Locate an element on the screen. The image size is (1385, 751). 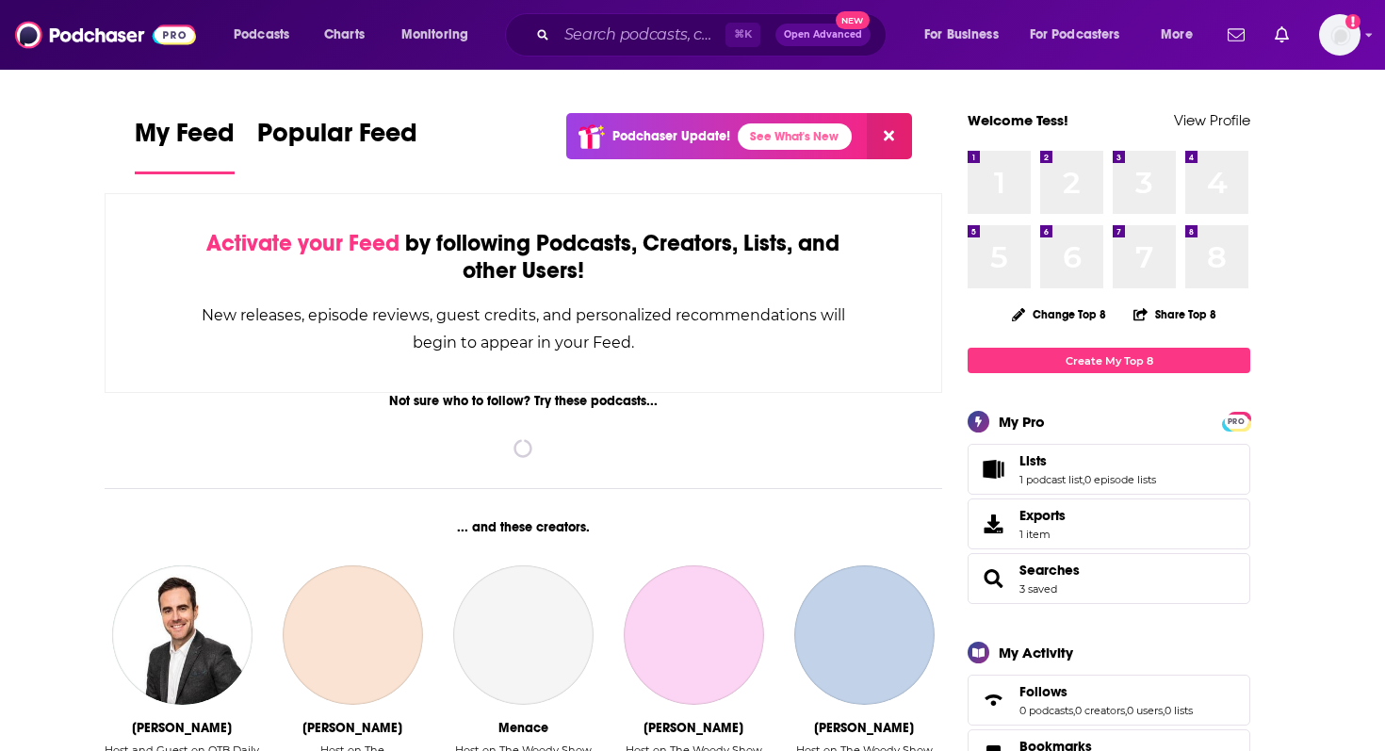
span: Open Advanced is located at coordinates (822, 35).